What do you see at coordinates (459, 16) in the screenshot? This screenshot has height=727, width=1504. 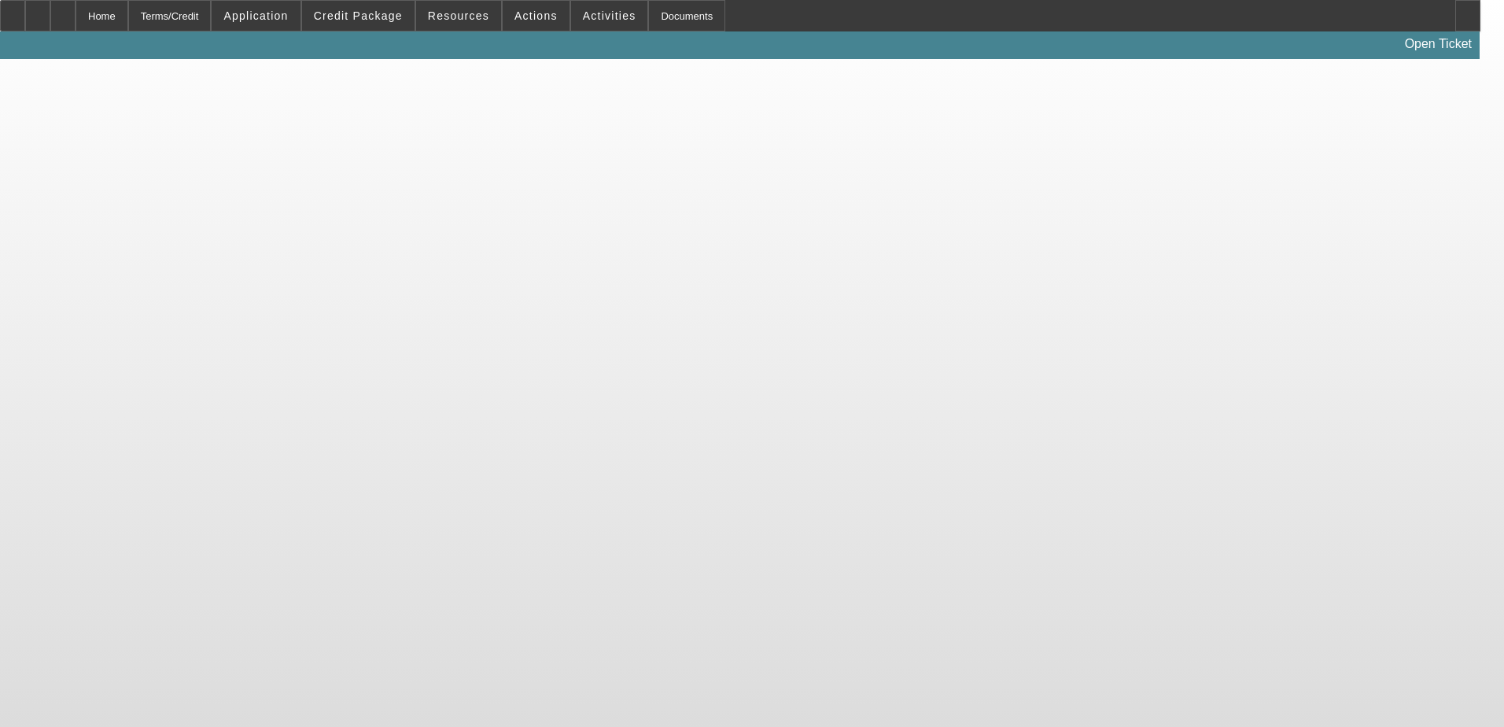 I see `span: Resources` at bounding box center [459, 16].